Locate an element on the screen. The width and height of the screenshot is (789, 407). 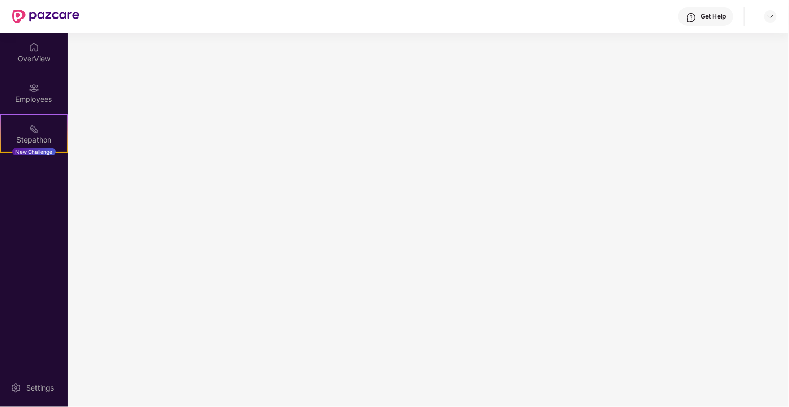
img: svg+xml;base64,PHN2ZyBpZD0iSGVscC0zMngzMiIgeG1sbnM9Imh0dHA6Ly93d3cudzMub3JnLzIwMDAvc3ZnIiB3aWR0aD... is located at coordinates (691, 17).